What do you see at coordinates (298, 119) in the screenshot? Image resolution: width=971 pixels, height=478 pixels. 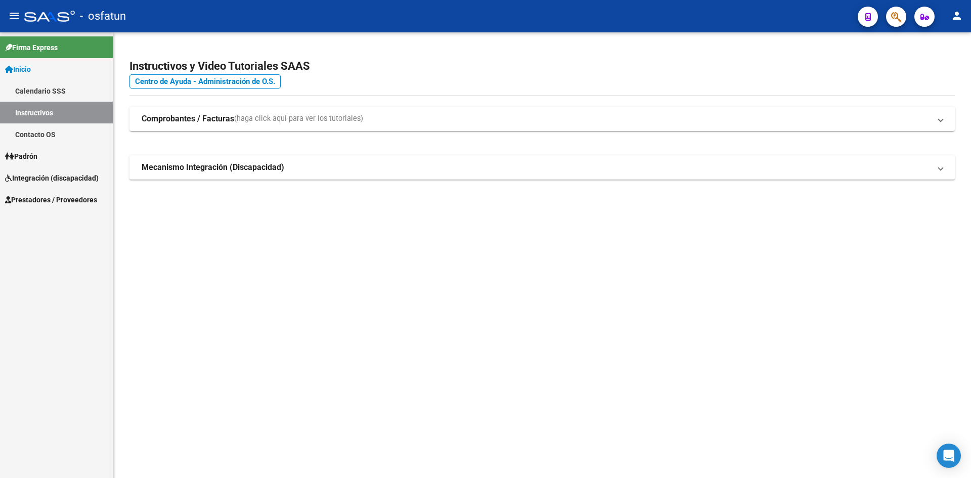 I see `span: (haga click aquí para ver los tutoriales)` at bounding box center [298, 119].